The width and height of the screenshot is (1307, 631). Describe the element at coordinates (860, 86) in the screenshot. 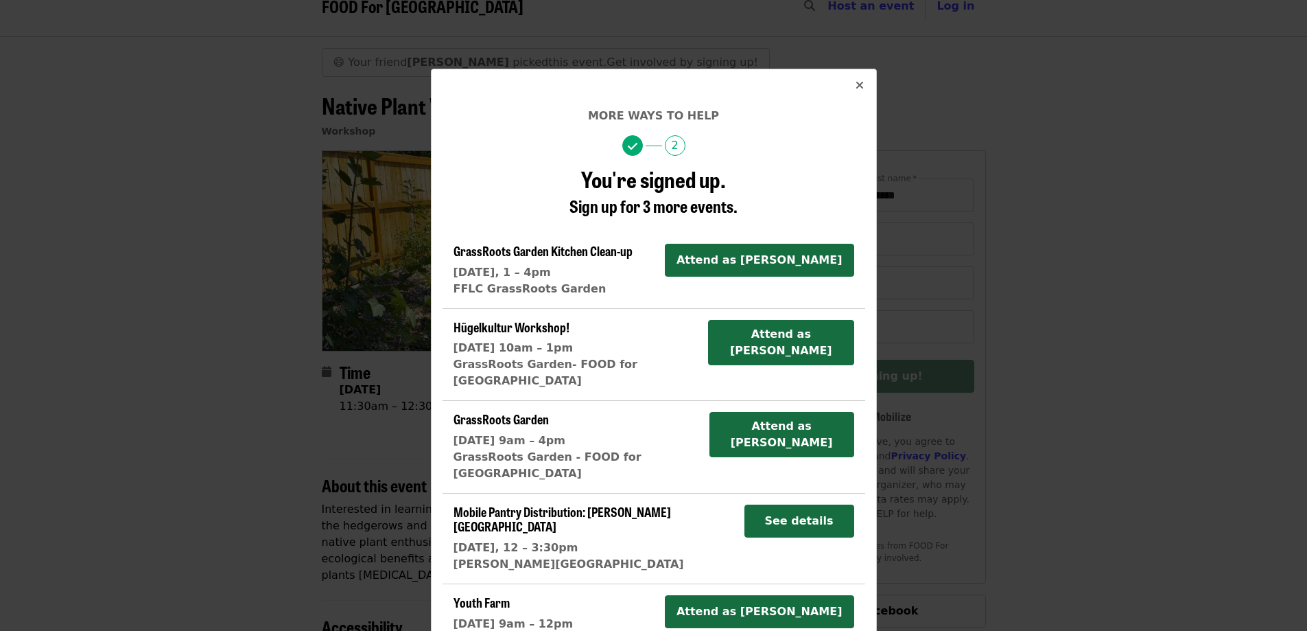

I see `button: Close` at that location.